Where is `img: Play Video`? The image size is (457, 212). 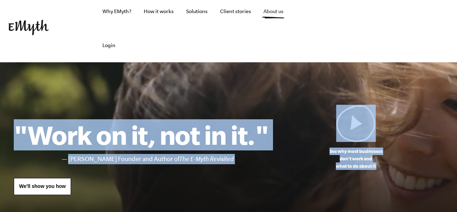
img: Play Video is located at coordinates (356, 123).